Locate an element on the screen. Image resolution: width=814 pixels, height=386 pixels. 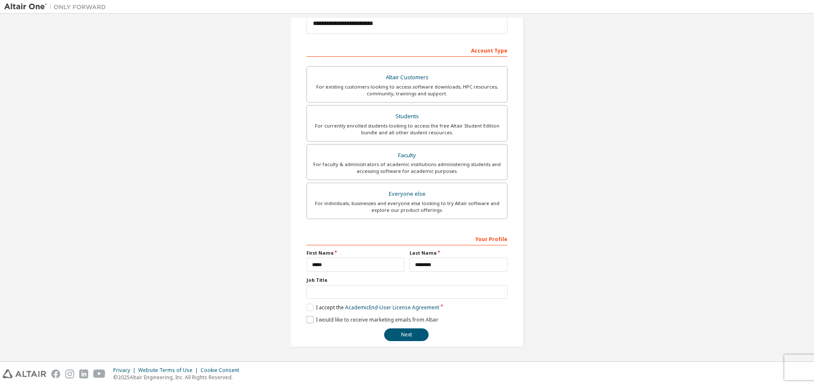
div: Altair Customers is located at coordinates (407, 78).